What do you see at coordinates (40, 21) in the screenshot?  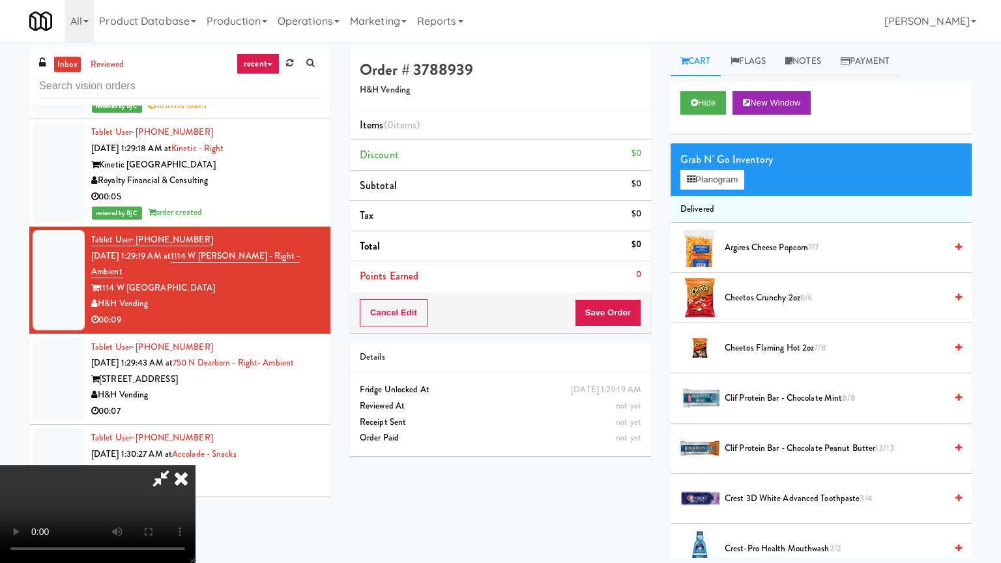 I see `img: Micromart` at bounding box center [40, 21].